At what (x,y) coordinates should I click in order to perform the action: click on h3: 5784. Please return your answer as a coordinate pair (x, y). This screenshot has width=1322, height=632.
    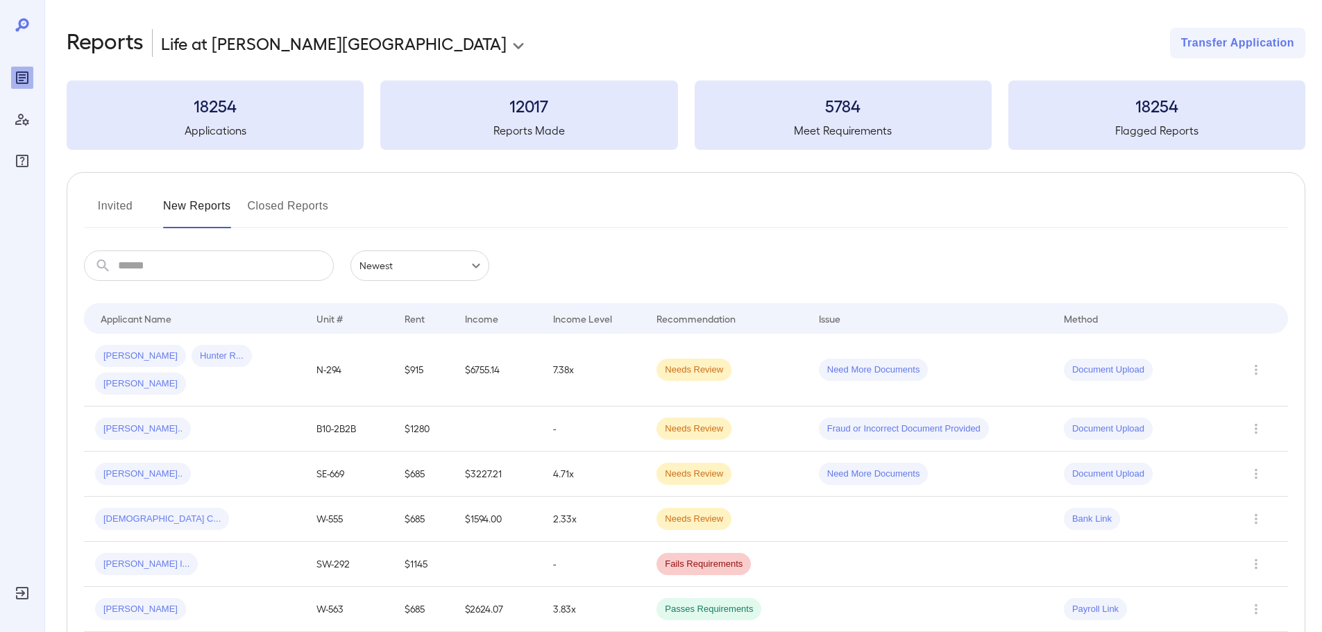
    Looking at the image, I should click on (843, 105).